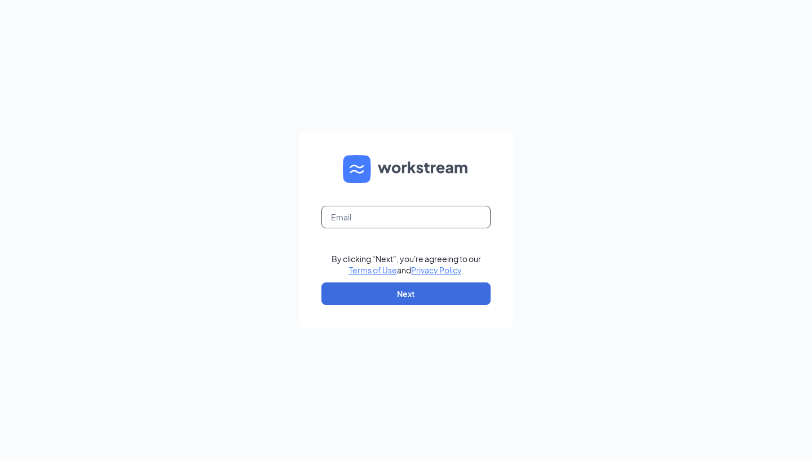  I want to click on a: Privacy Policy, so click(436, 270).